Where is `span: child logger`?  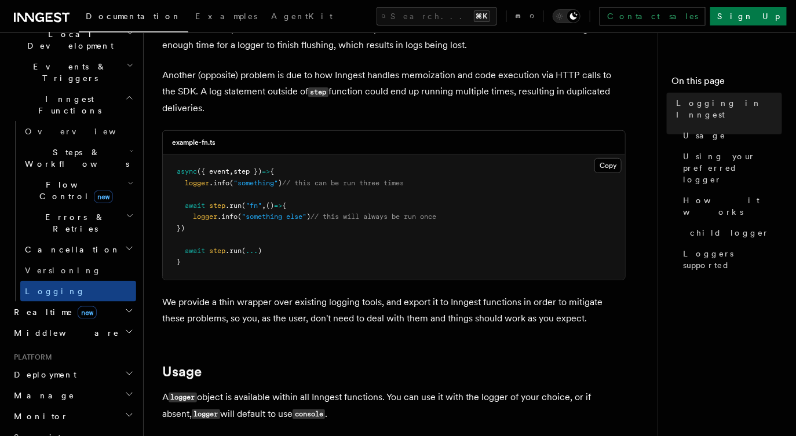
span: child logger is located at coordinates (730, 233).